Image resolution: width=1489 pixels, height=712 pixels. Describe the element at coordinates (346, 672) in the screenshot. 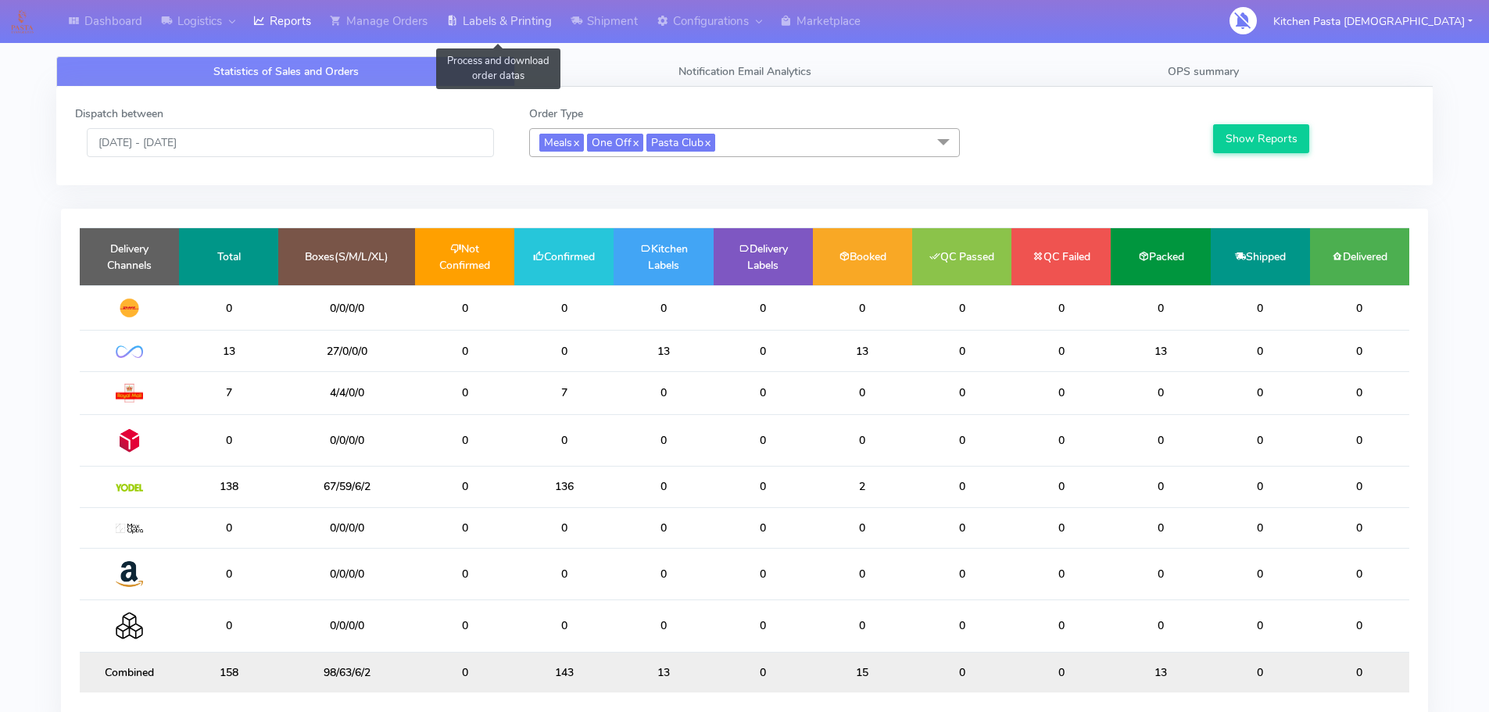

I see `td: 98/63/6/2` at that location.